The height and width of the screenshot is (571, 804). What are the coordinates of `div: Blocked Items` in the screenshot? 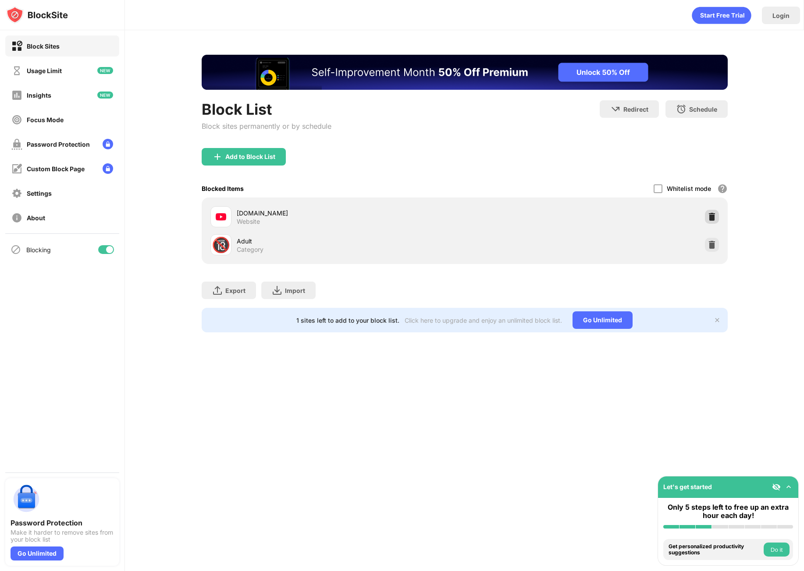 It's located at (223, 188).